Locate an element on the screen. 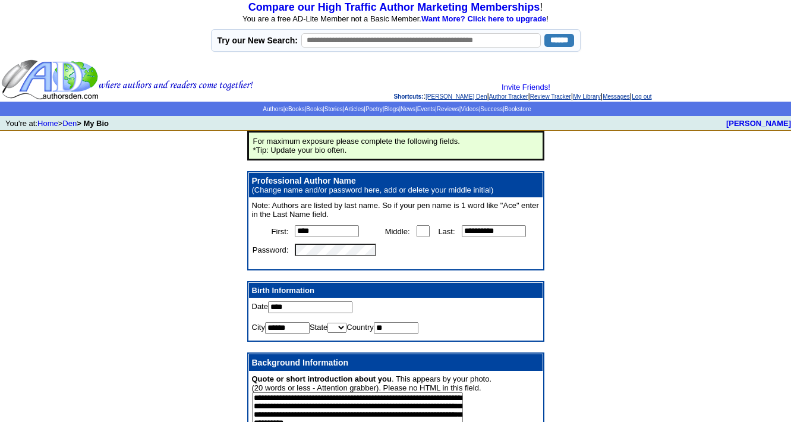  span: Shortcuts: is located at coordinates (408, 96).